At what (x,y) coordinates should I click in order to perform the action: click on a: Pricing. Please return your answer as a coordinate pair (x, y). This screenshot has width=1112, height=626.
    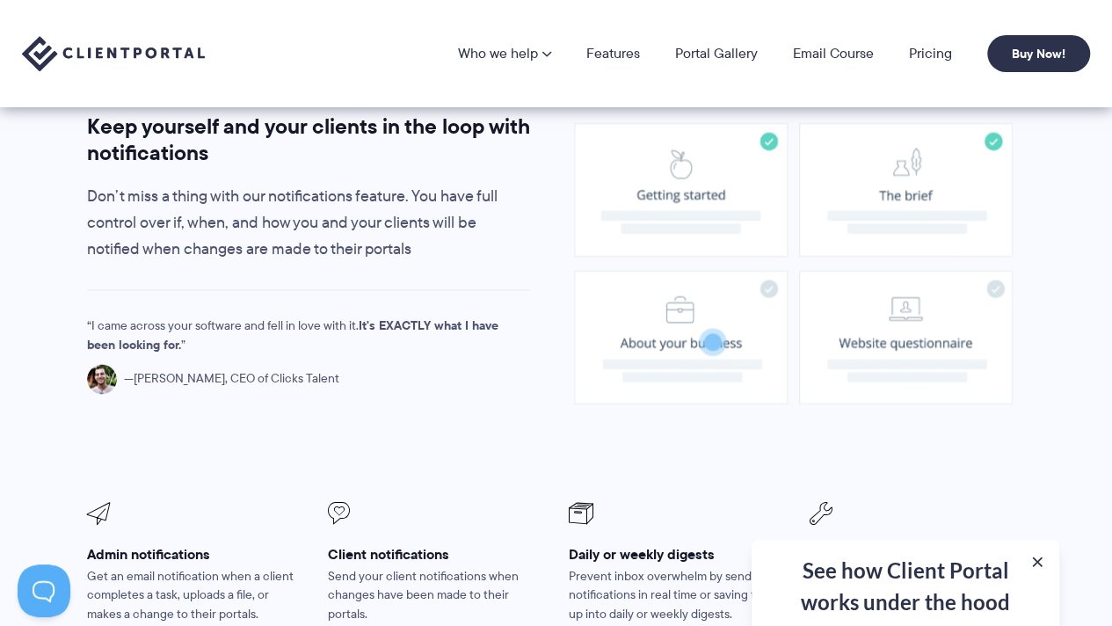
    Looking at the image, I should click on (930, 54).